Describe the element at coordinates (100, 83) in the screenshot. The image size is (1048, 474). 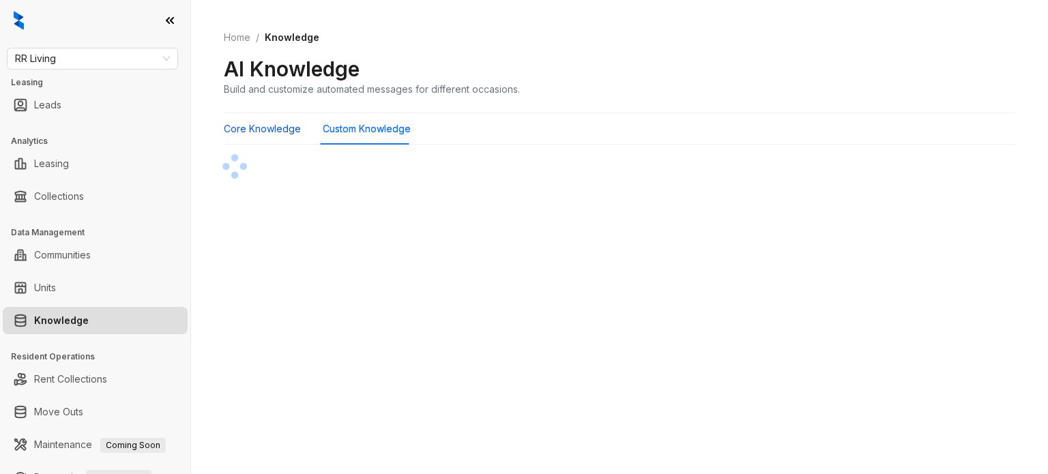
I see `h3: Leasing` at that location.